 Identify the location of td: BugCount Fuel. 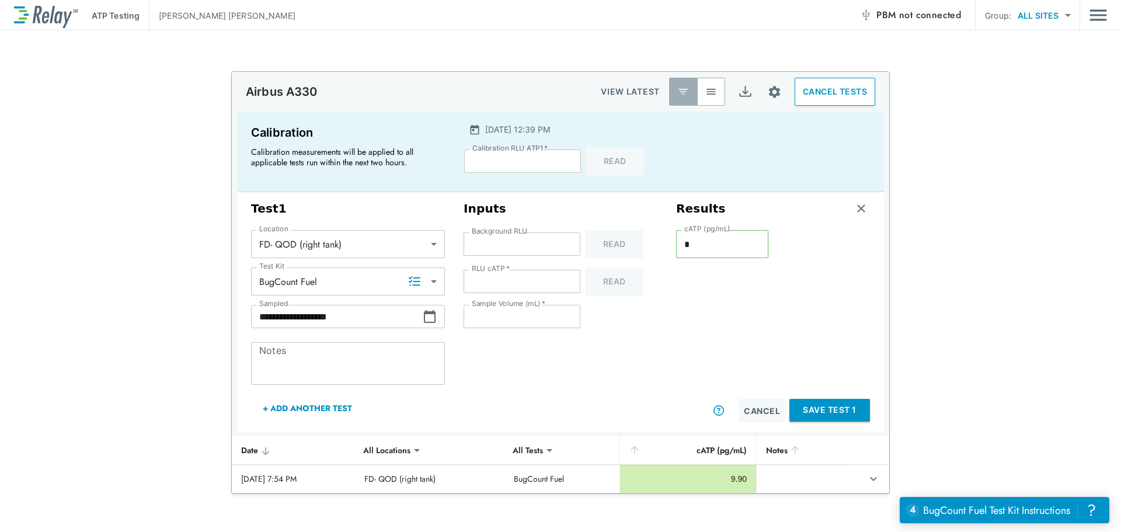
(562, 479).